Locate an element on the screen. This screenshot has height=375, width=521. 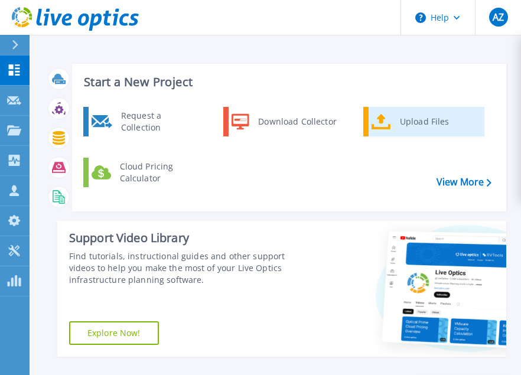
a: View More is located at coordinates (464, 182).